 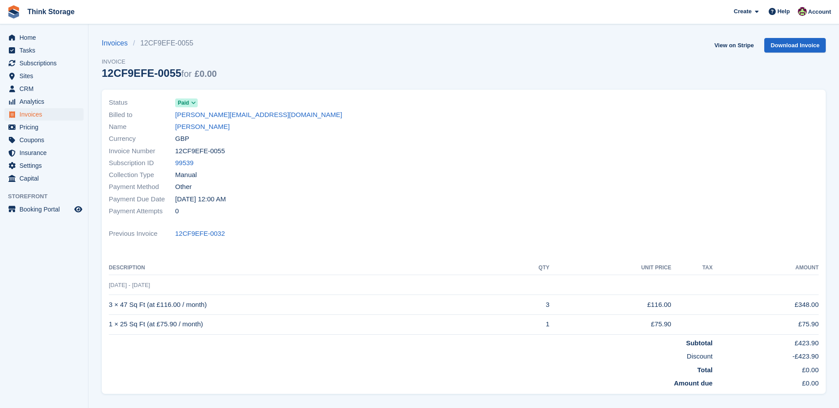 I want to click on img: Donna, so click(x=802, y=11).